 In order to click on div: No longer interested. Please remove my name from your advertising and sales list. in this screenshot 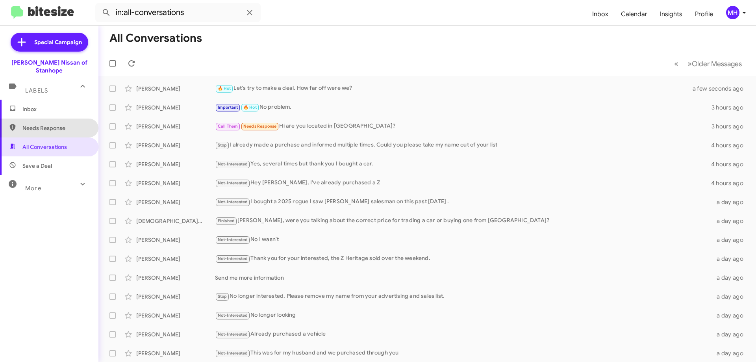, I will do `click(463, 296)`.